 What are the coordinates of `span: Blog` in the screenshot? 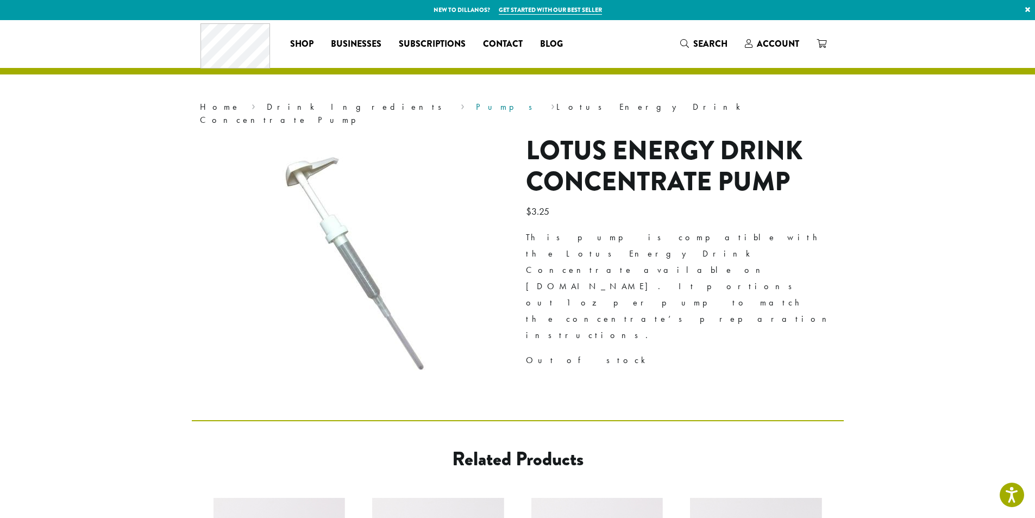 It's located at (552, 44).